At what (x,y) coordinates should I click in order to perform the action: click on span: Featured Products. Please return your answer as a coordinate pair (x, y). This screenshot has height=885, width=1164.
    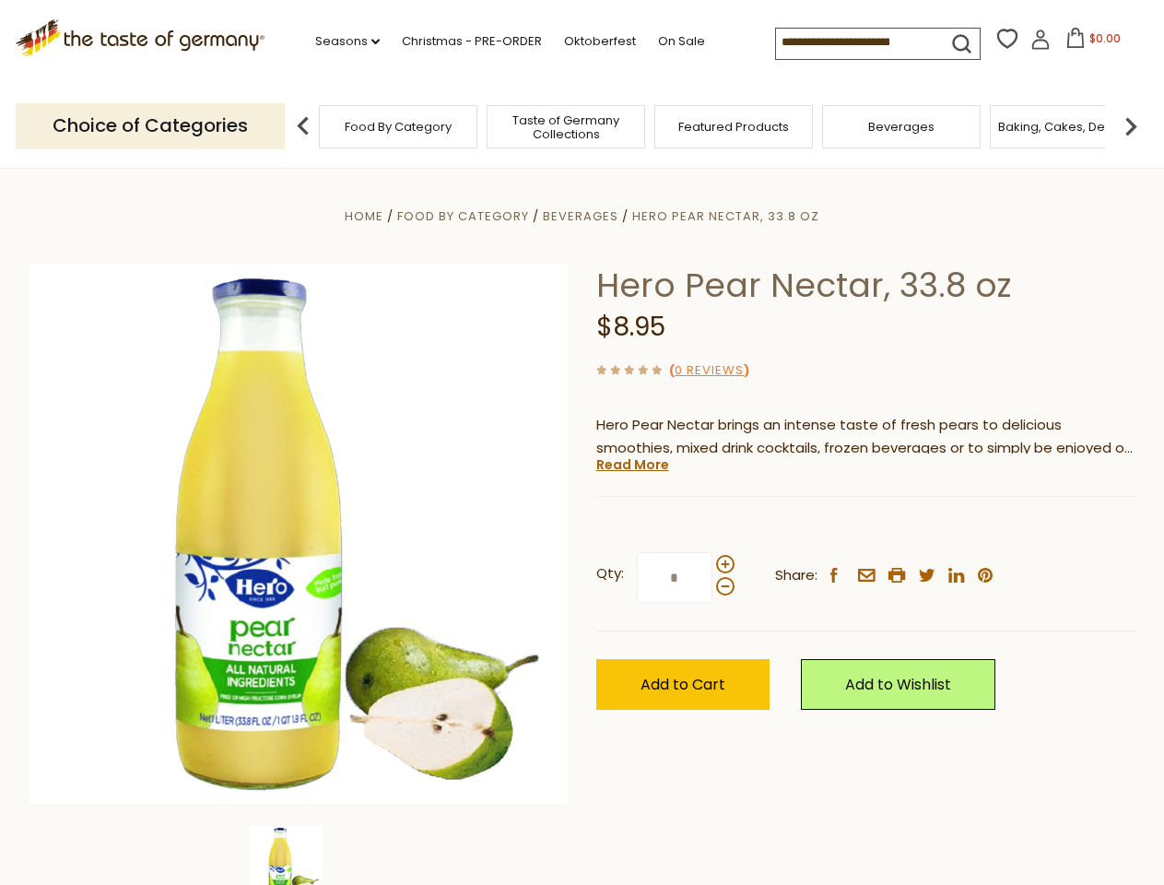
    Looking at the image, I should click on (734, 126).